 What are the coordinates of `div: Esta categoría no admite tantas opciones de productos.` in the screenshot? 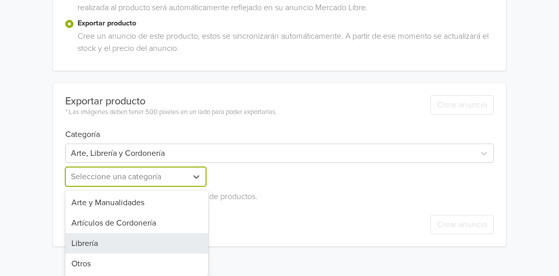 It's located at (279, 195).